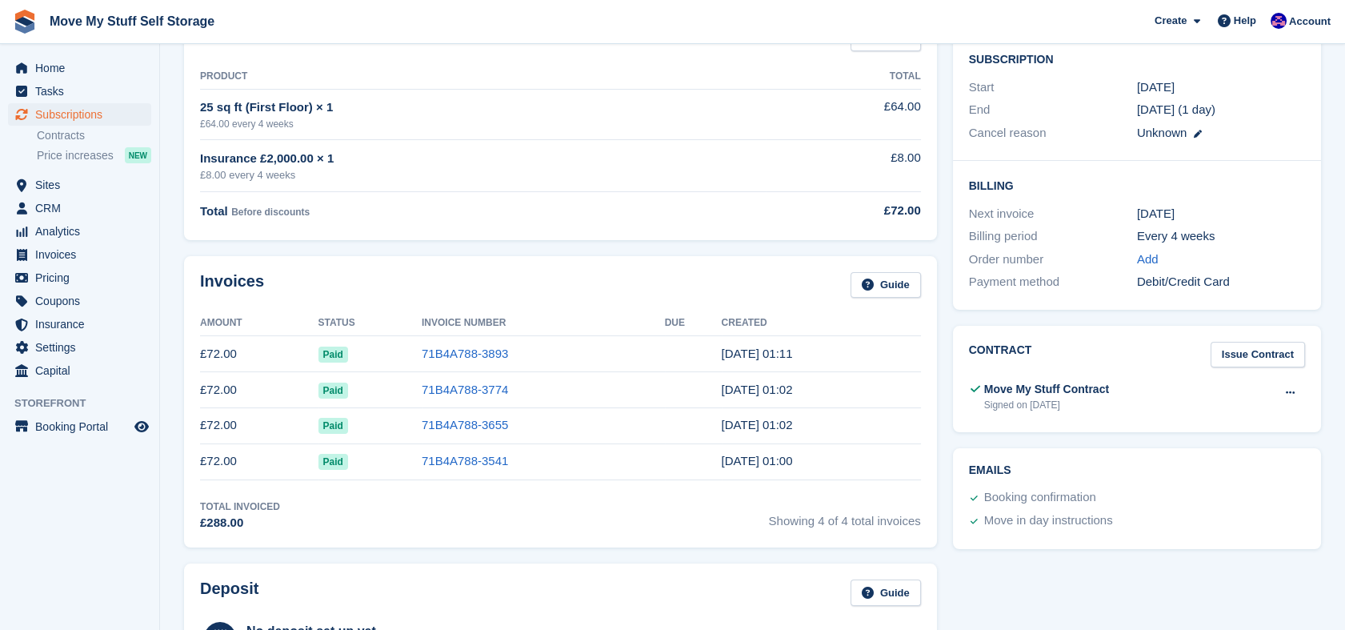  Describe the element at coordinates (757, 460) in the screenshot. I see `time: 2025-06-10 00:00:56 UTC` at that location.